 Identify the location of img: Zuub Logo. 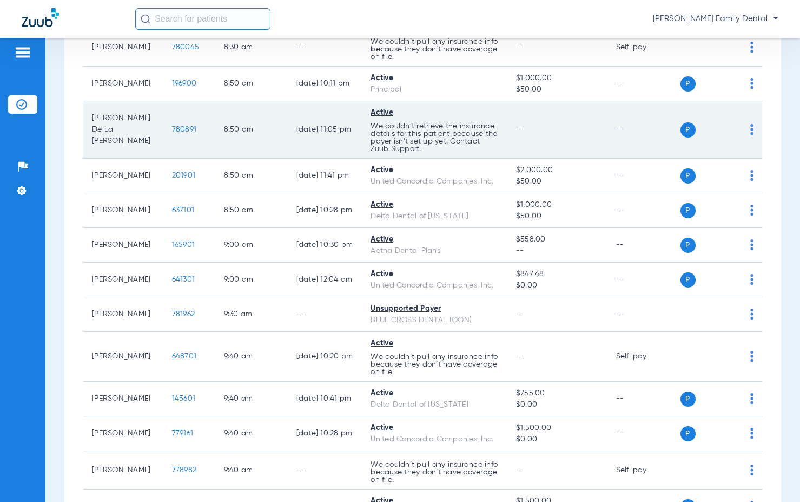
(40, 17).